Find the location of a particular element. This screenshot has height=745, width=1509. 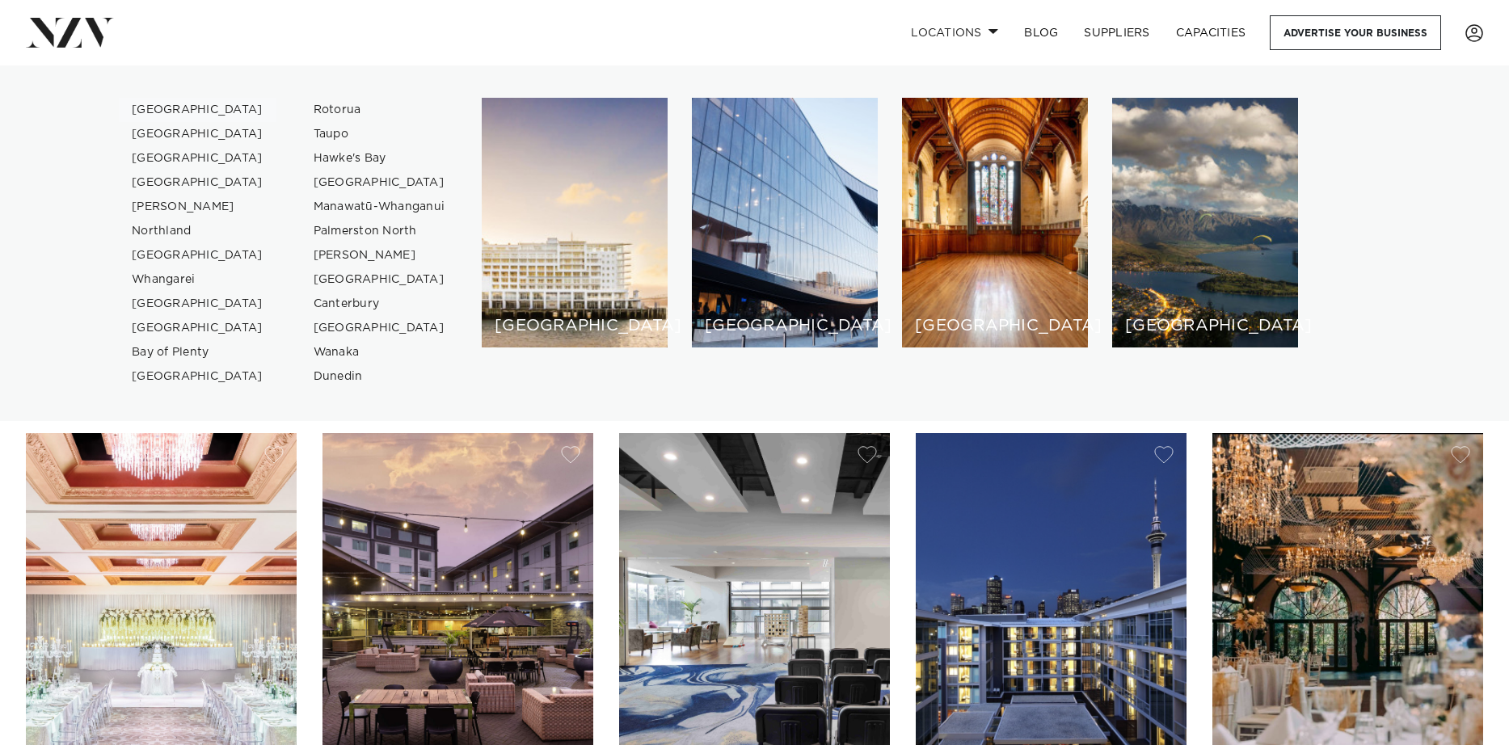

a: Palmerston North is located at coordinates (379, 231).